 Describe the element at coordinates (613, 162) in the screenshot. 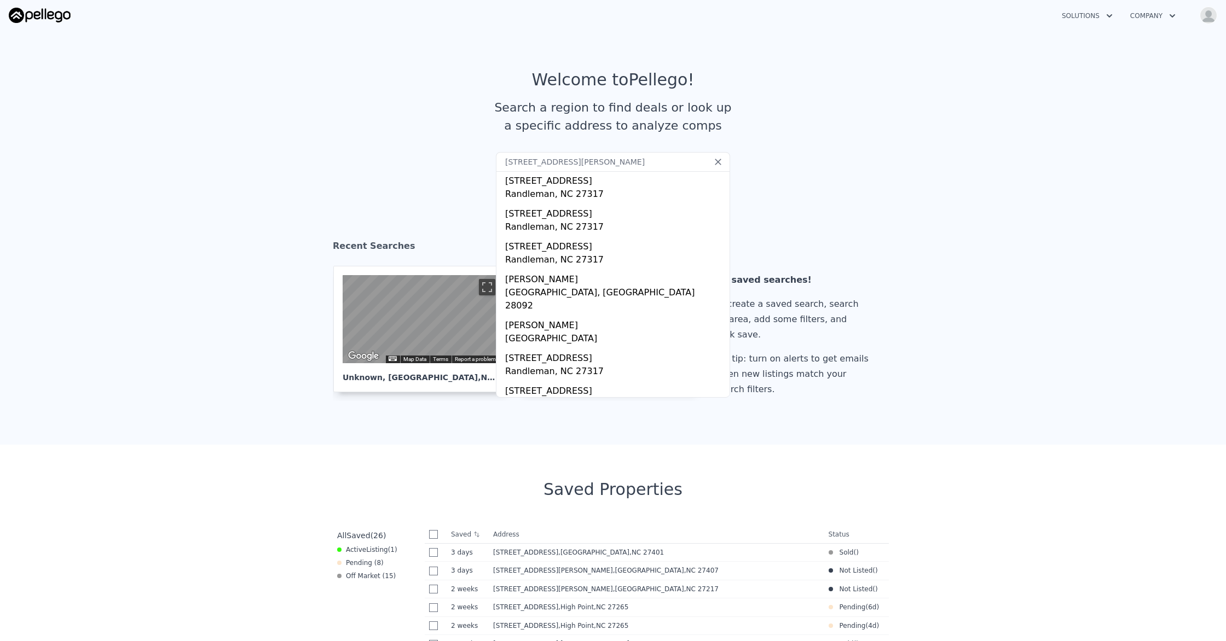

I see `input: Search an address or region...` at that location.